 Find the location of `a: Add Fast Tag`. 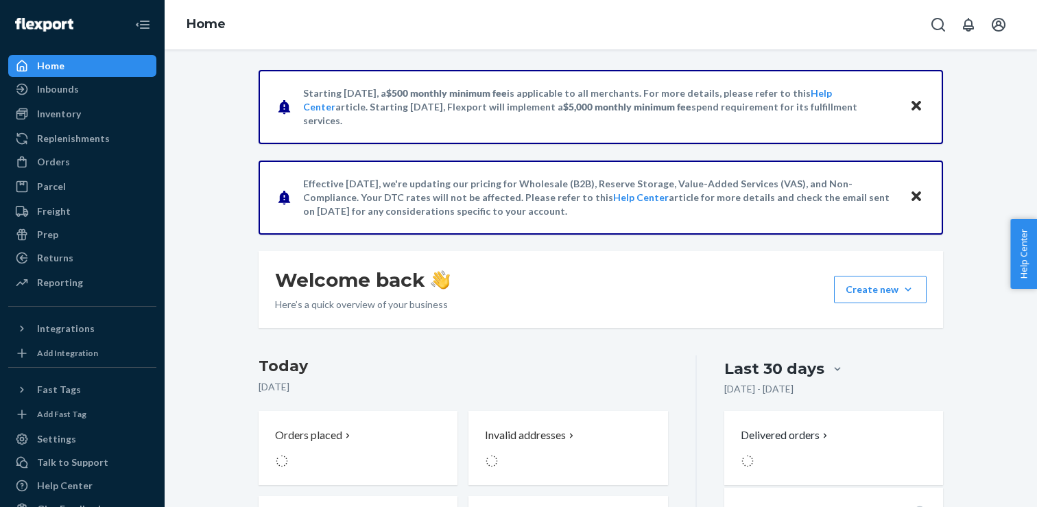

a: Add Fast Tag is located at coordinates (82, 414).